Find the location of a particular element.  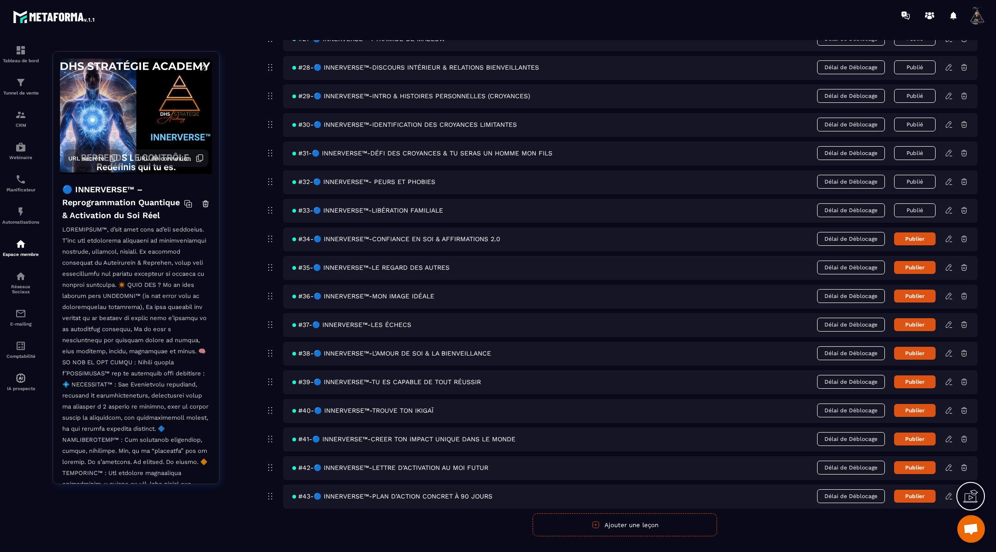

a: Ouvrir le chat is located at coordinates (971, 529).